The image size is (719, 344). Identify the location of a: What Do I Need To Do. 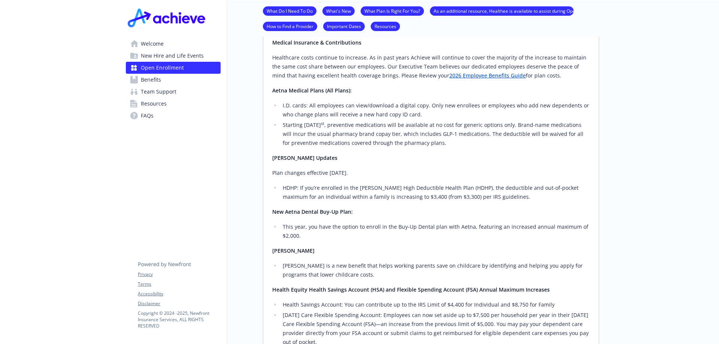
(289, 10).